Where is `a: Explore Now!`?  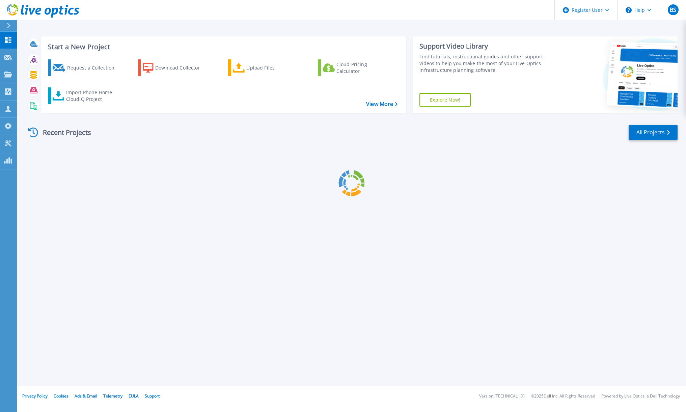 a: Explore Now! is located at coordinates (445, 100).